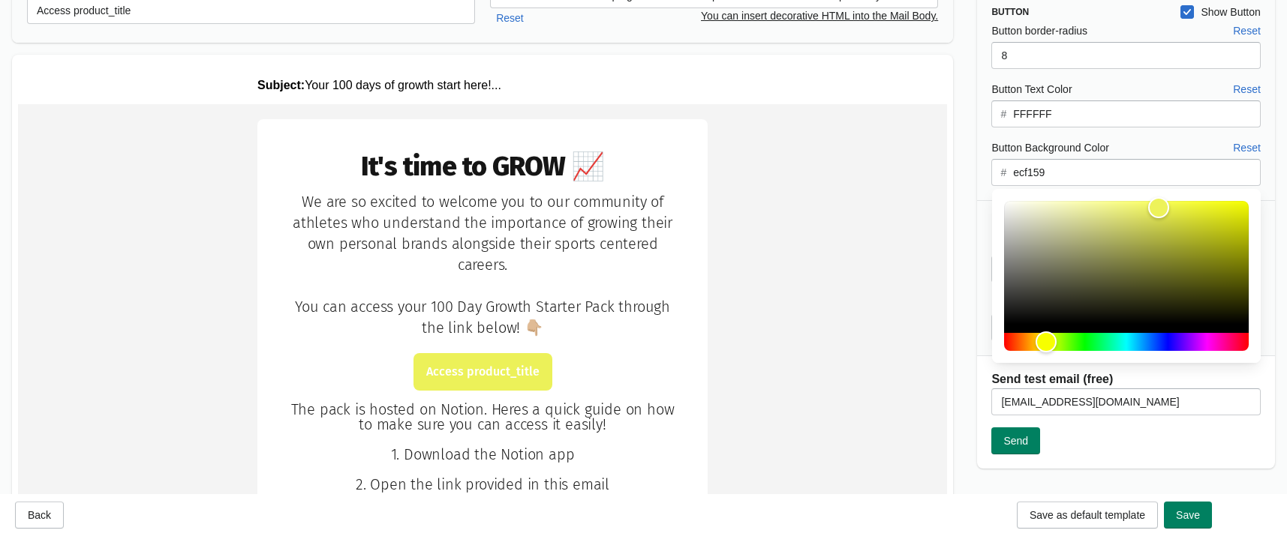  Describe the element at coordinates (1229, 12) in the screenshot. I see `span: Show Button` at that location.